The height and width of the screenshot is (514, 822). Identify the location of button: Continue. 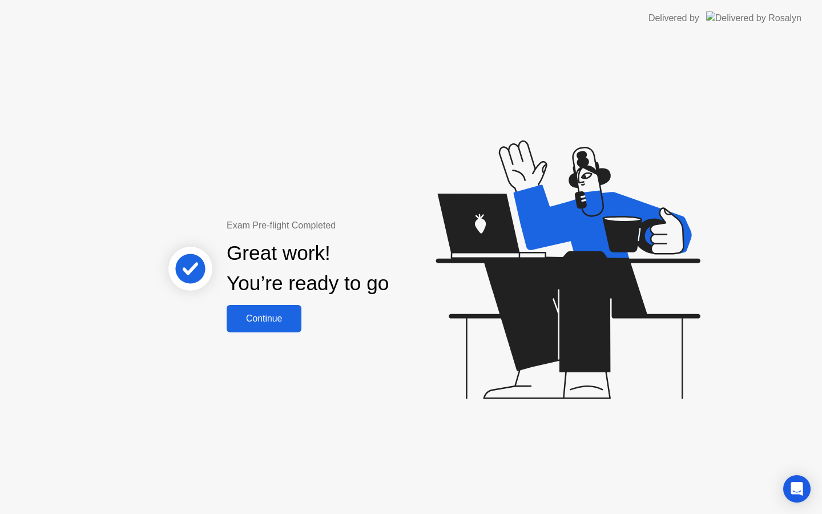
(264, 319).